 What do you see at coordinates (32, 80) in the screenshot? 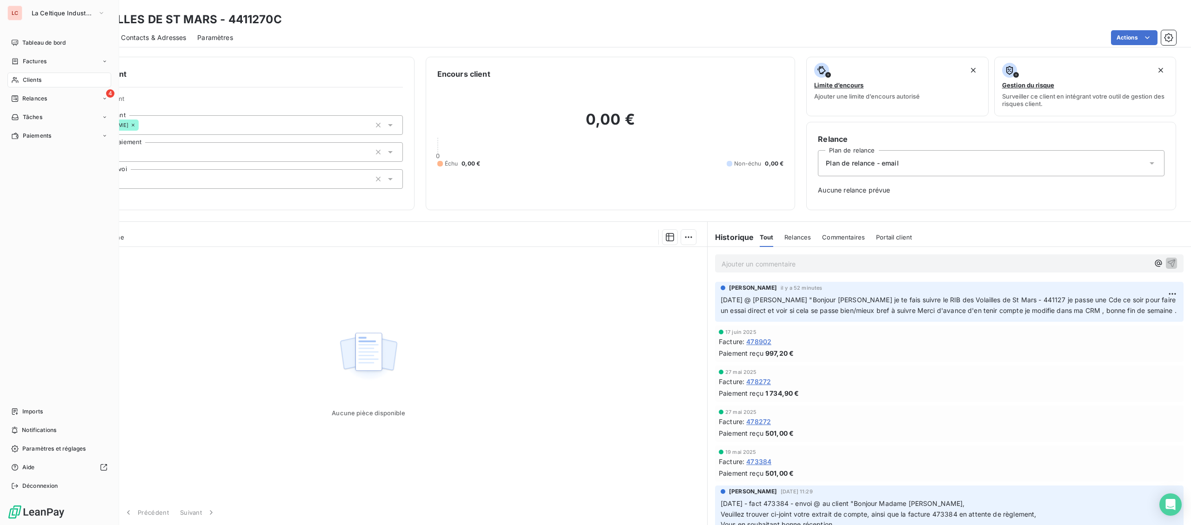
I see `span: Clients` at bounding box center [32, 80].